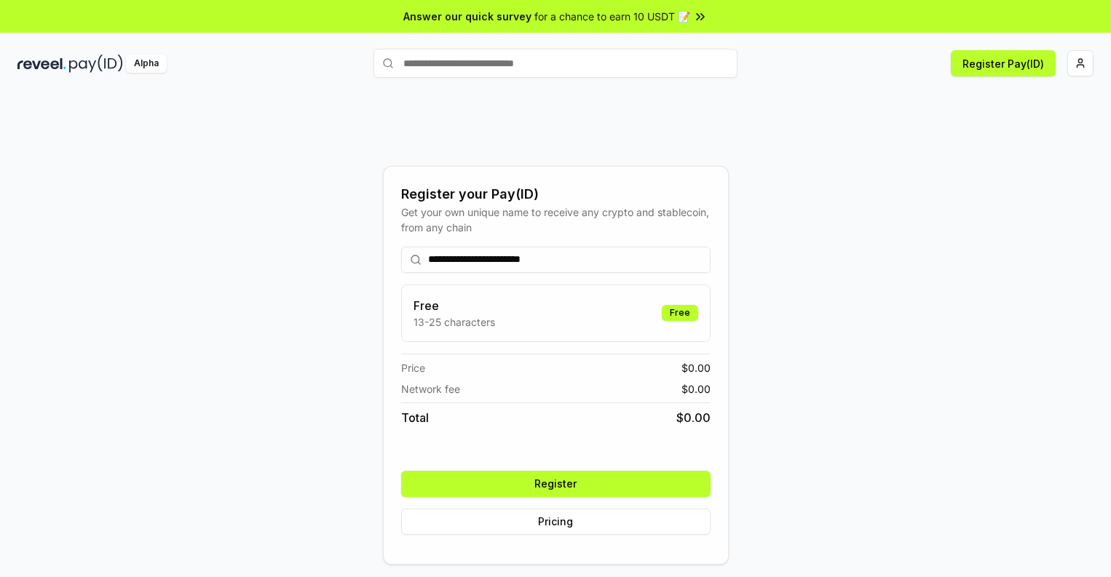  Describe the element at coordinates (612, 16) in the screenshot. I see `span: for a chance to earn 10 USDT 📝` at that location.